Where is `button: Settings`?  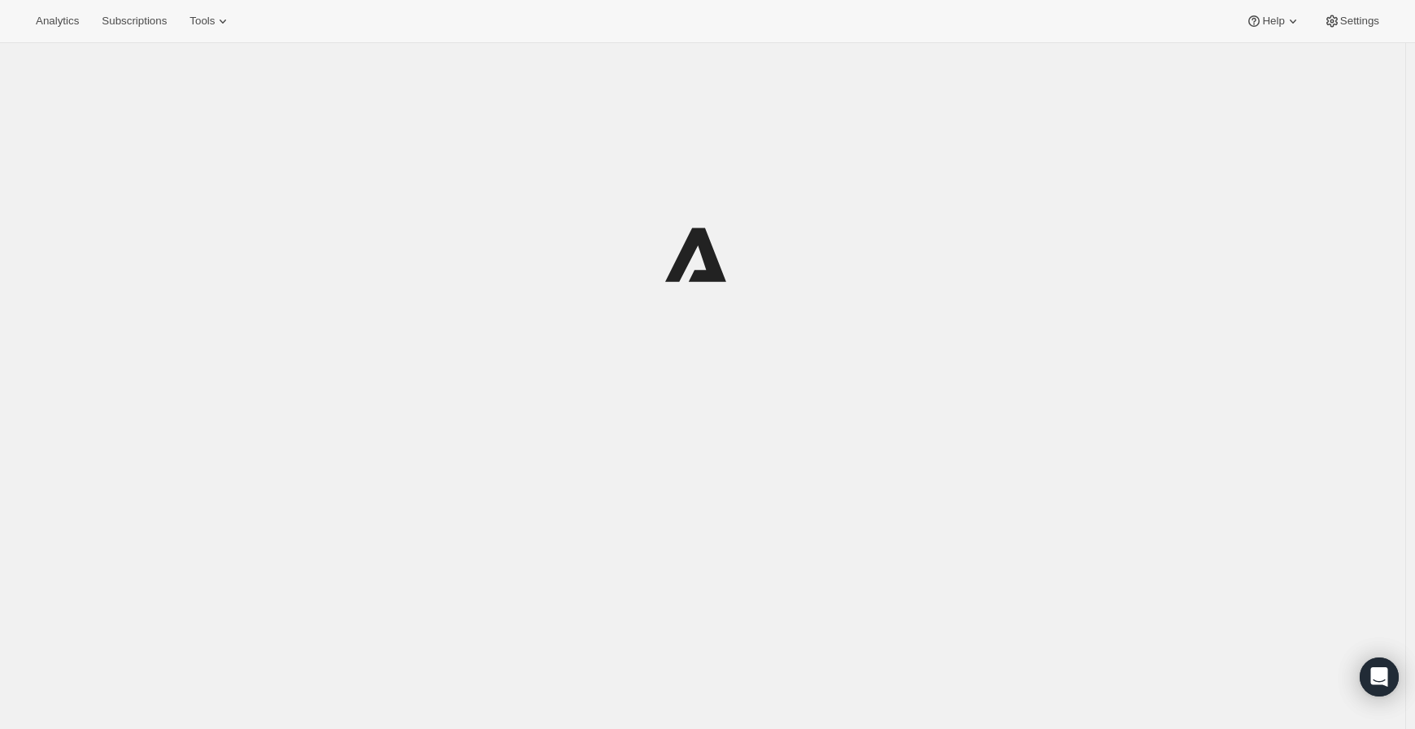
button: Settings is located at coordinates (1351, 21).